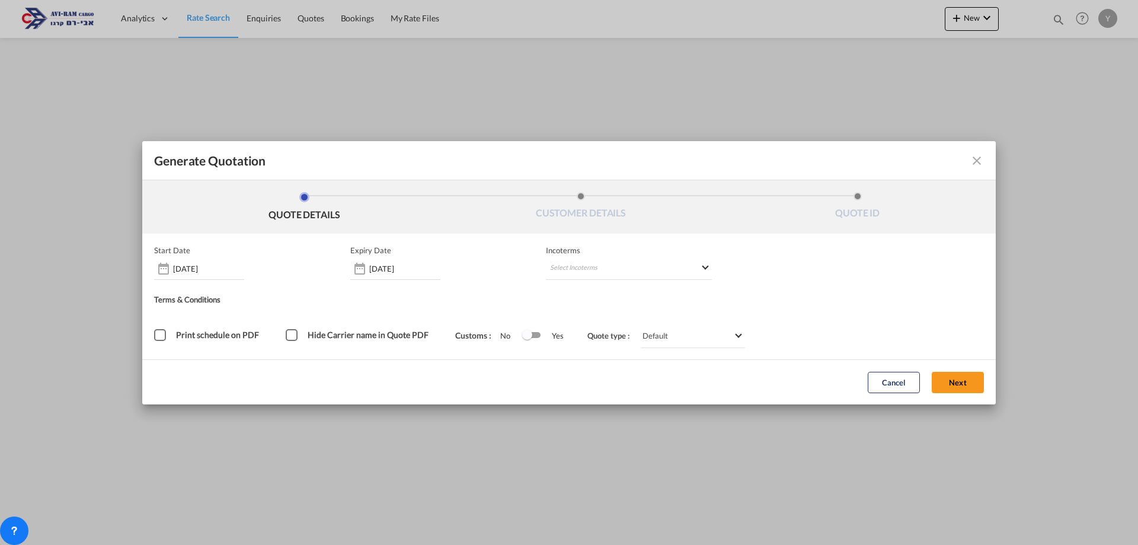 The height and width of the screenshot is (545, 1138). I want to click on md-dialog: Generate QuotationQUOTE ..., so click(569, 273).